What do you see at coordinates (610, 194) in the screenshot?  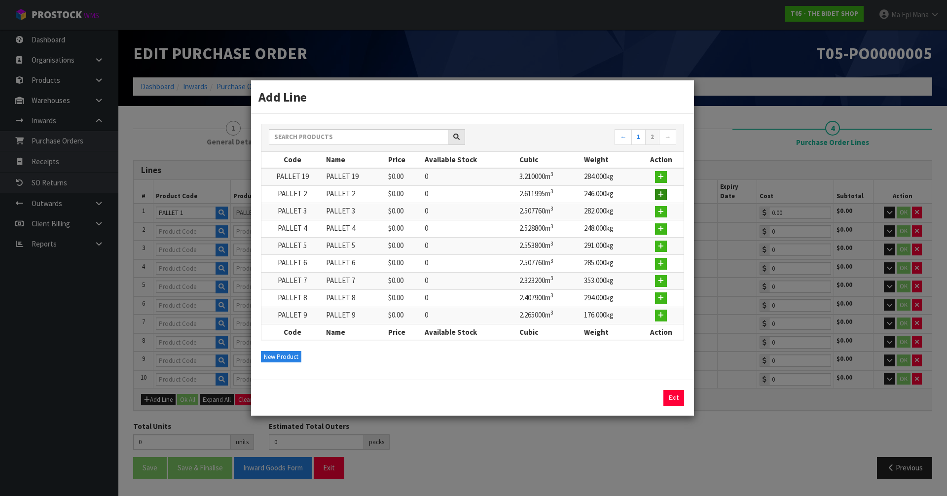 I see `td: 246.000kg` at bounding box center [610, 194].